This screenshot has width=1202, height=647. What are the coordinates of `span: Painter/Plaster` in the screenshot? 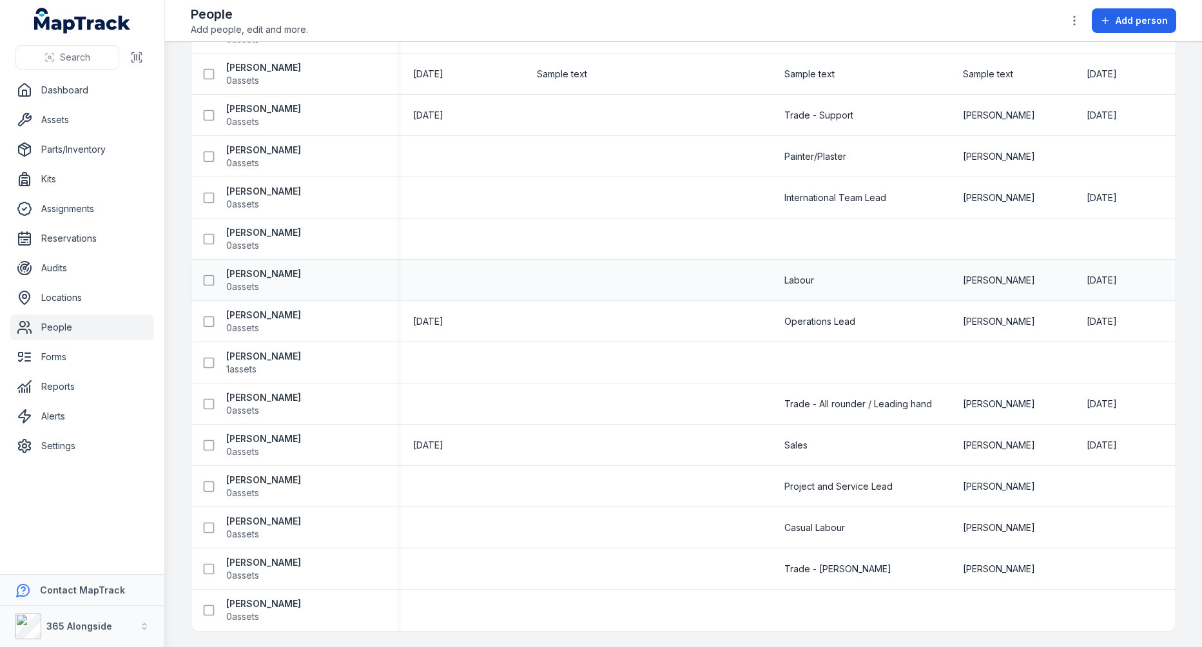 It's located at (815, 157).